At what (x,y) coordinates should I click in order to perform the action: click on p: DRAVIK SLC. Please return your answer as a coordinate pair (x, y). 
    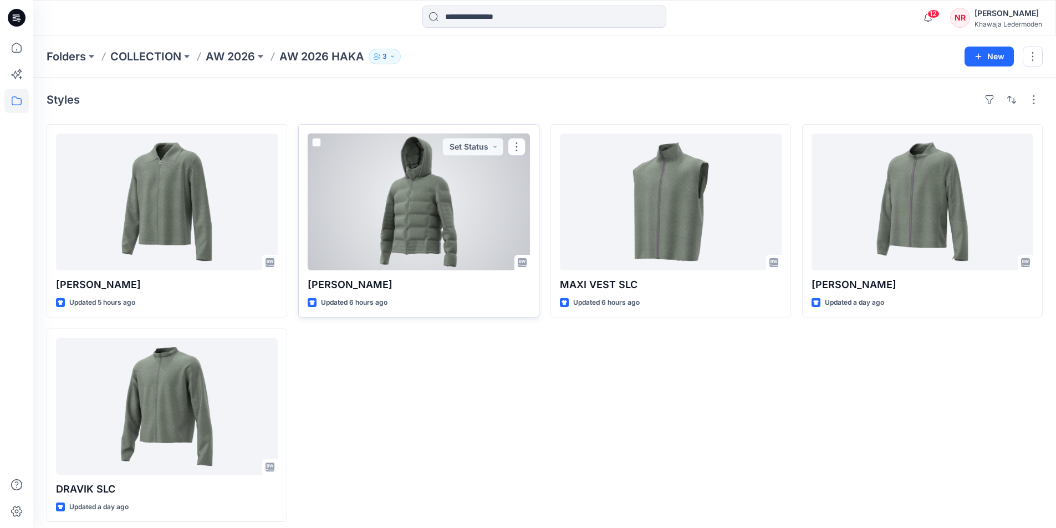
    Looking at the image, I should click on (167, 490).